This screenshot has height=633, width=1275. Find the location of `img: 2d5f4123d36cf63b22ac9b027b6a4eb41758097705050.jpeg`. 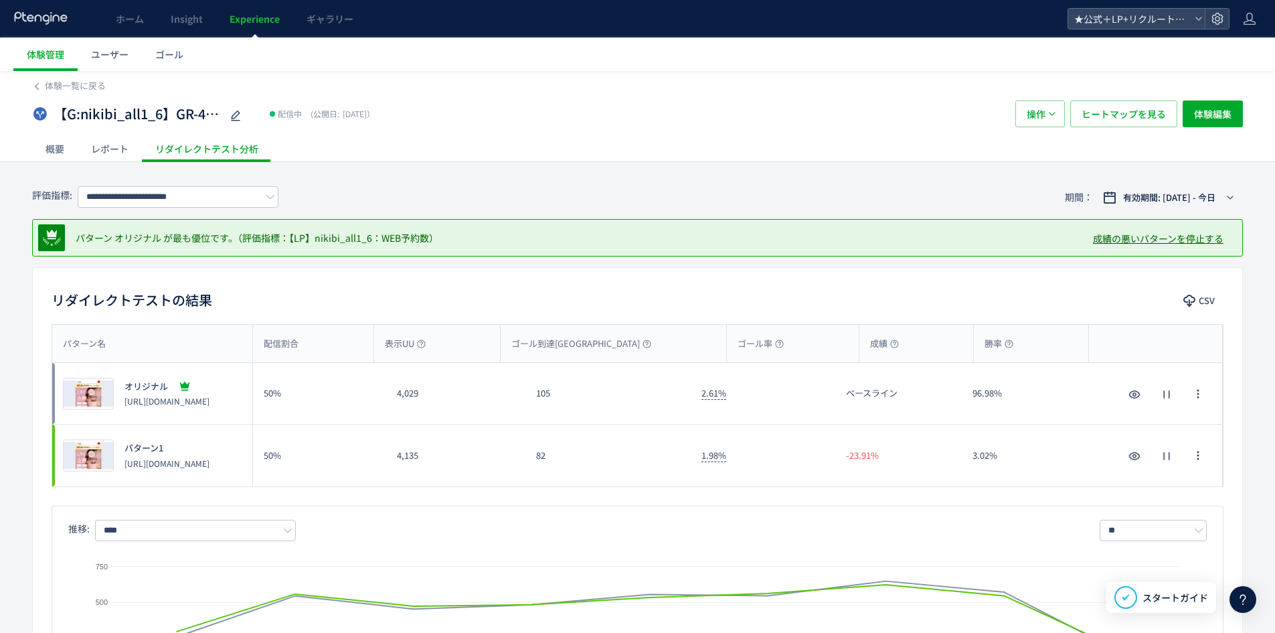

img: 2d5f4123d36cf63b22ac9b027b6a4eb41758097705050.jpeg is located at coordinates (88, 455).